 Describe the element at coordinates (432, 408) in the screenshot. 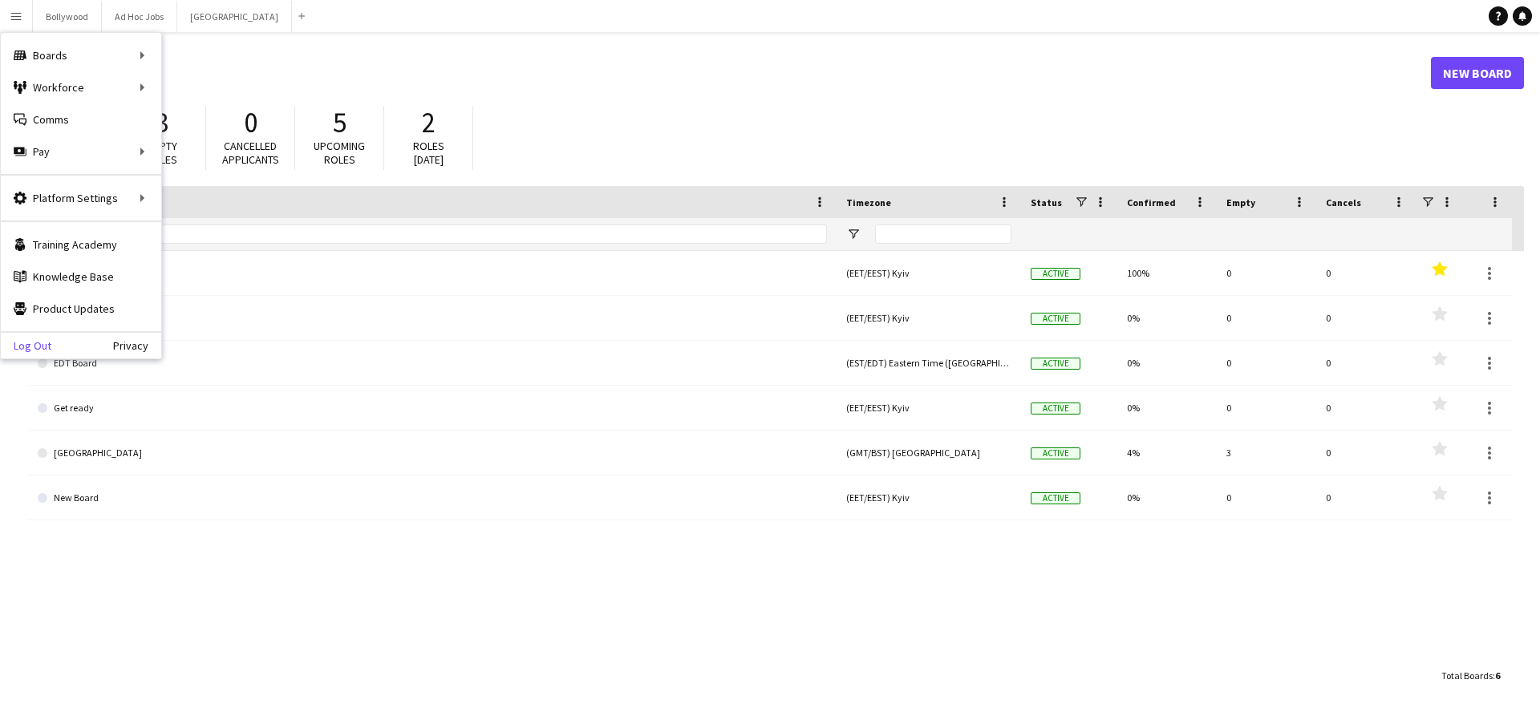

I see `a: Get ready` at that location.